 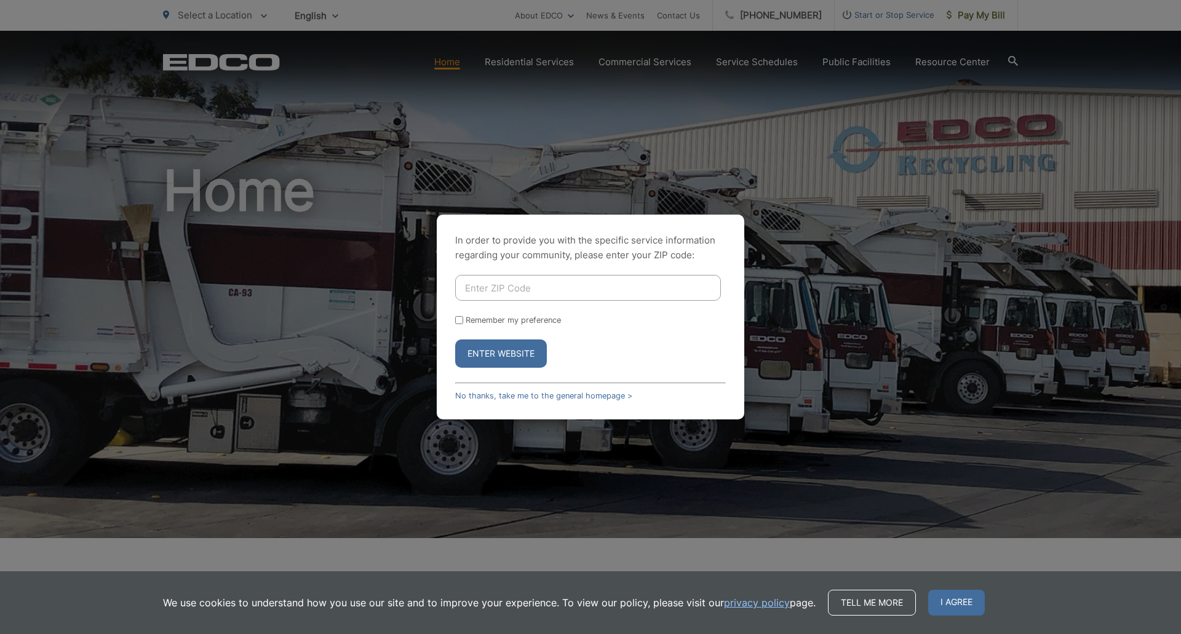 What do you see at coordinates (871, 603) in the screenshot?
I see `a: Tell me more` at bounding box center [871, 603].